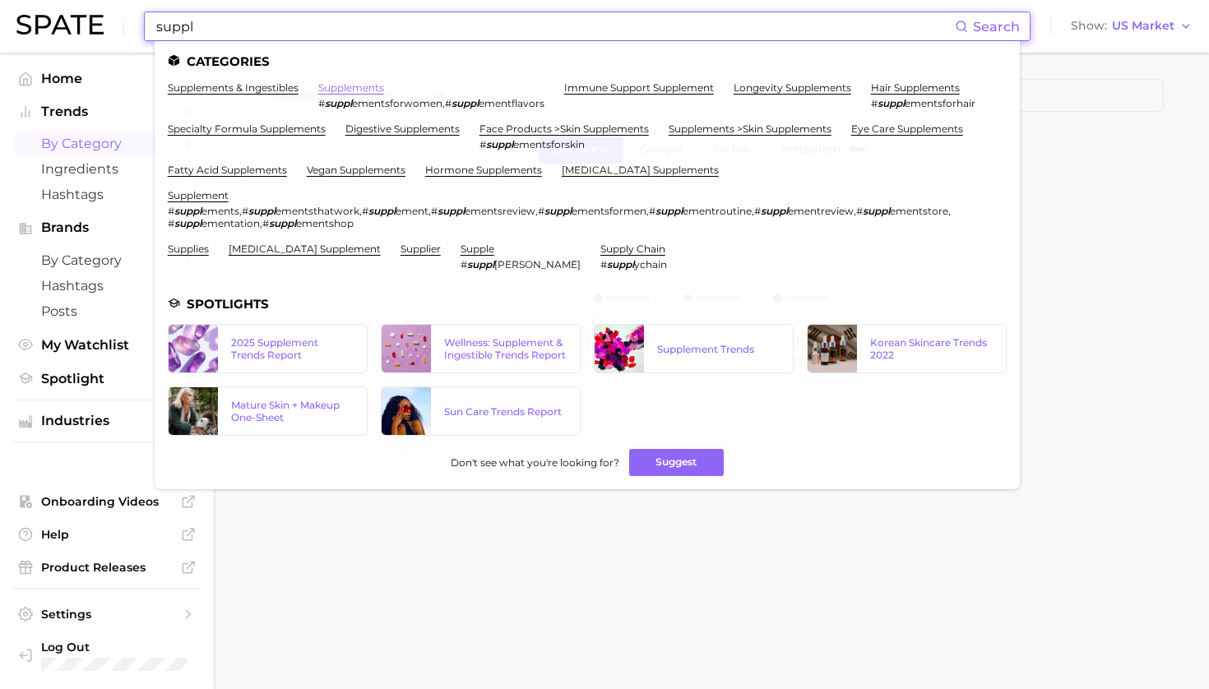 The image size is (1209, 689). I want to click on a: Posts, so click(107, 311).